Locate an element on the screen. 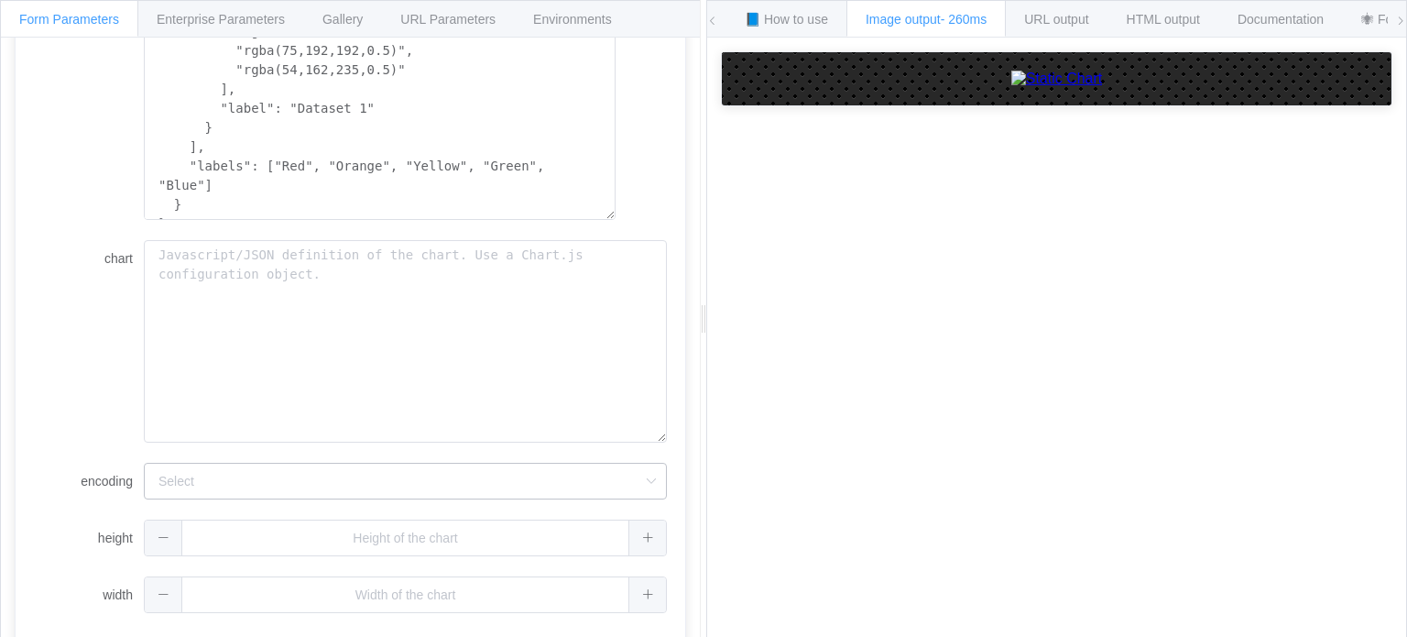 This screenshot has width=1407, height=637. span: Image output is located at coordinates (926, 19).